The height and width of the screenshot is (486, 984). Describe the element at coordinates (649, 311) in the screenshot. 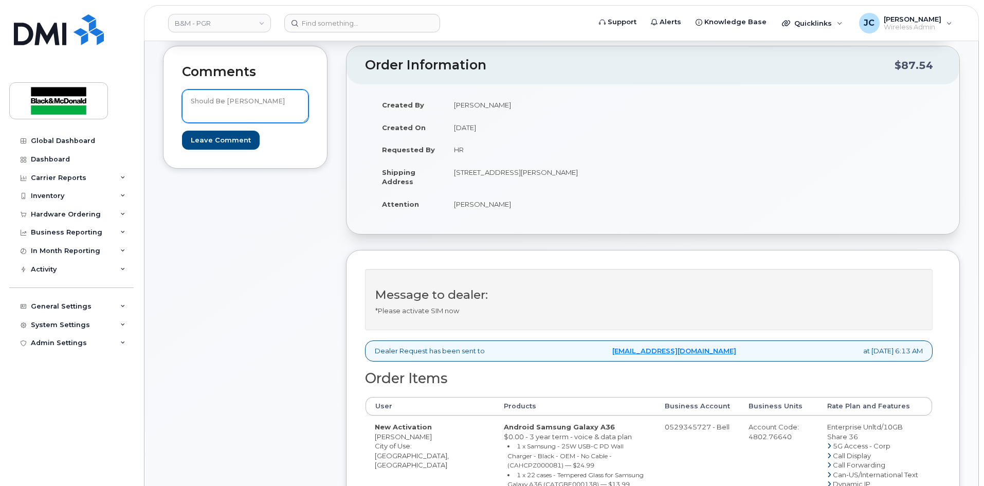

I see `p: *Please activate SIM now` at that location.